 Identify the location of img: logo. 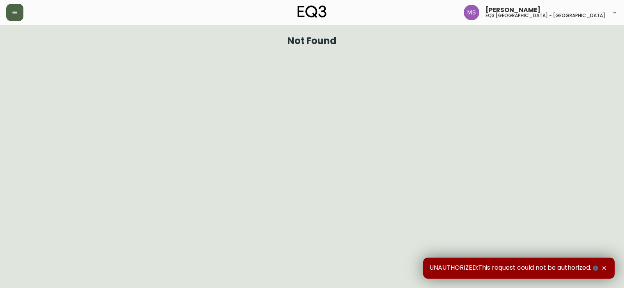
(312, 12).